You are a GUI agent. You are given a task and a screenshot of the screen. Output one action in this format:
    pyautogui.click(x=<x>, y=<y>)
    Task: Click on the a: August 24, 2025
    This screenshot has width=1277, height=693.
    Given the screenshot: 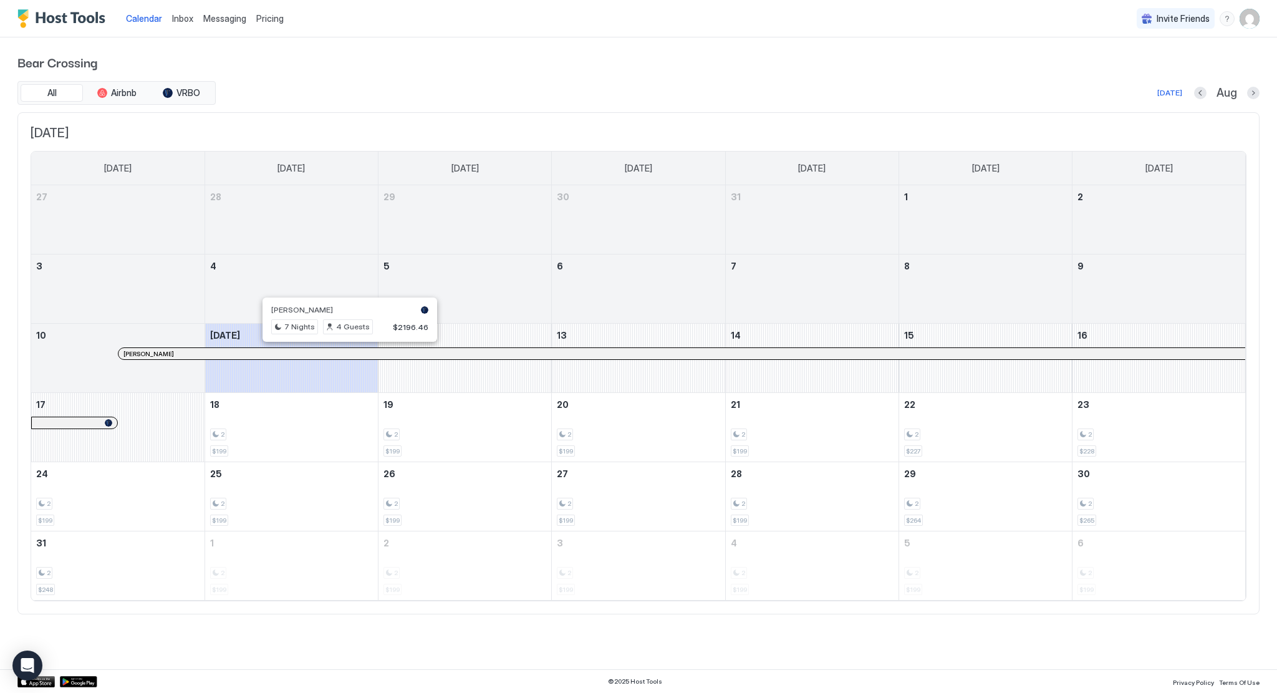 What is the action you would take?
    pyautogui.click(x=118, y=473)
    